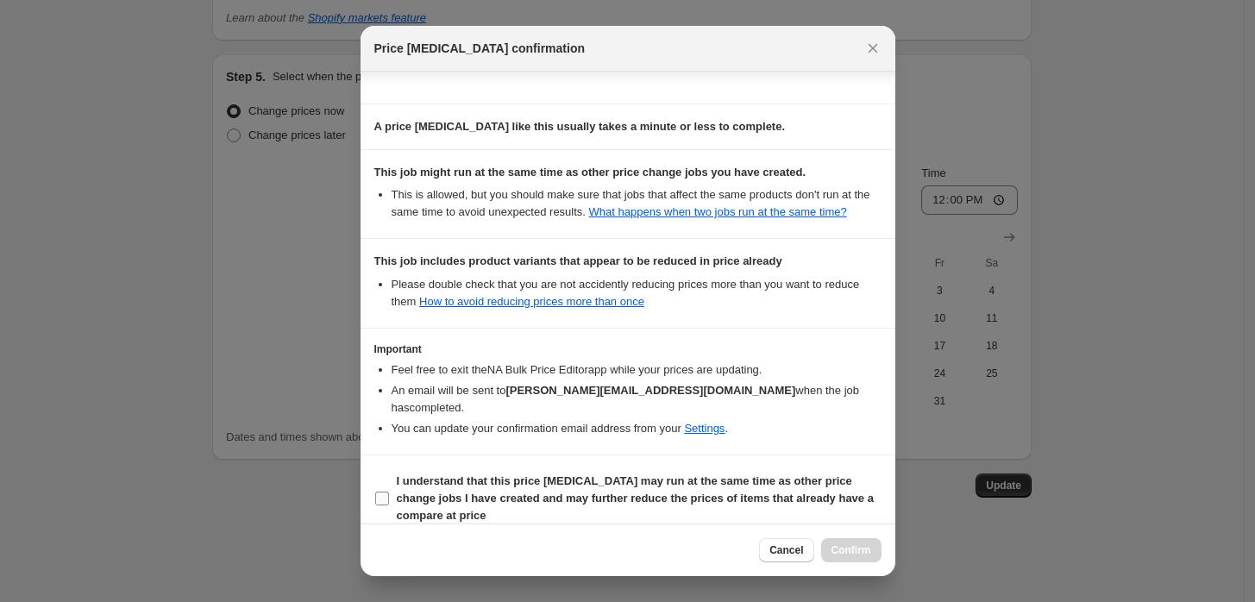  What do you see at coordinates (578, 261) in the screenshot?
I see `b: This job includes product variants that appear to be reduced in price already` at bounding box center [578, 261].